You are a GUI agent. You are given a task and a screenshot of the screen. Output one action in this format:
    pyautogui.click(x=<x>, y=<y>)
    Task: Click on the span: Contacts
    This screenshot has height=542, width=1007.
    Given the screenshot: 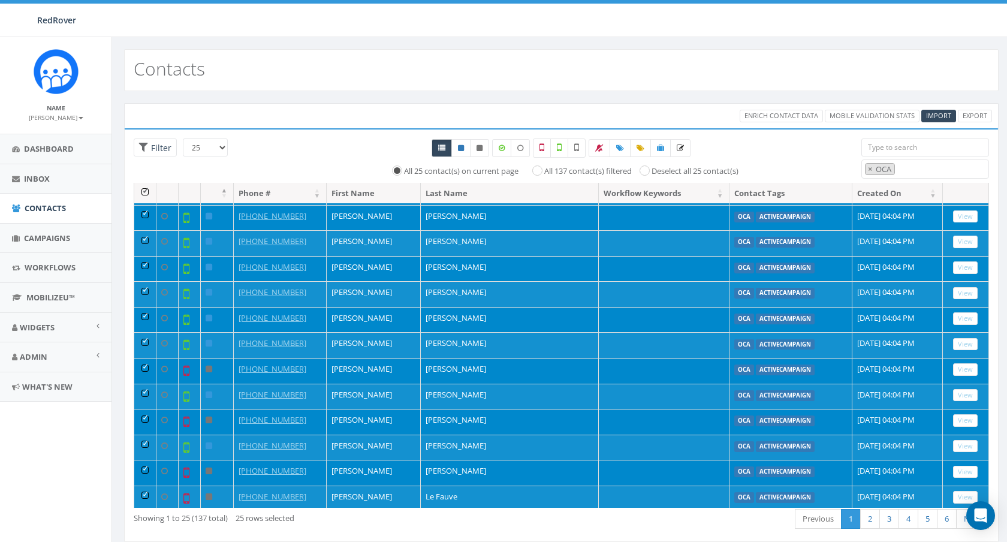 What is the action you would take?
    pyautogui.click(x=45, y=208)
    